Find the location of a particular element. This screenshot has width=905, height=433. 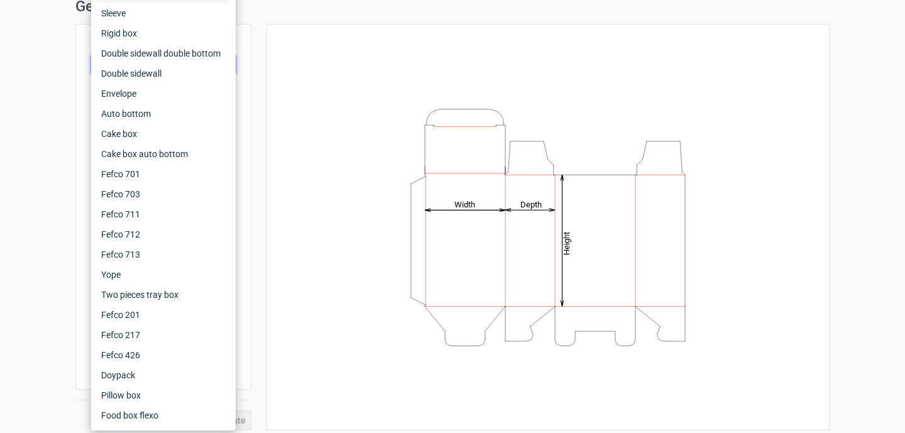

div: Fefco 712 is located at coordinates (163, 234).